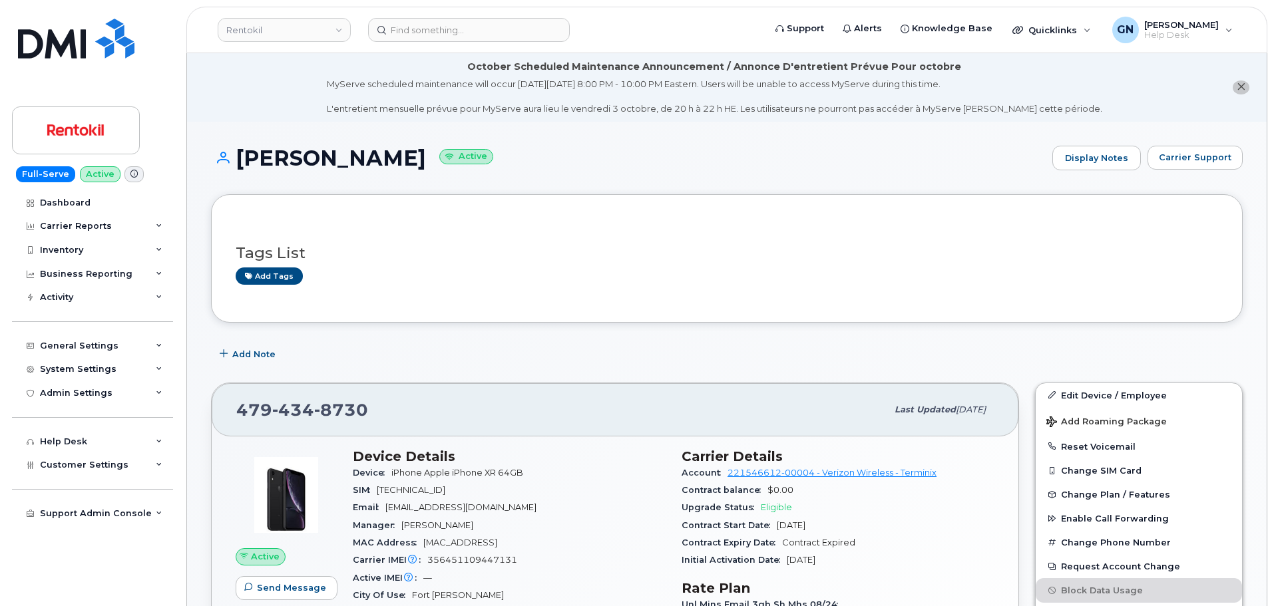 The width and height of the screenshot is (1274, 606). I want to click on span: 356451109447131, so click(472, 560).